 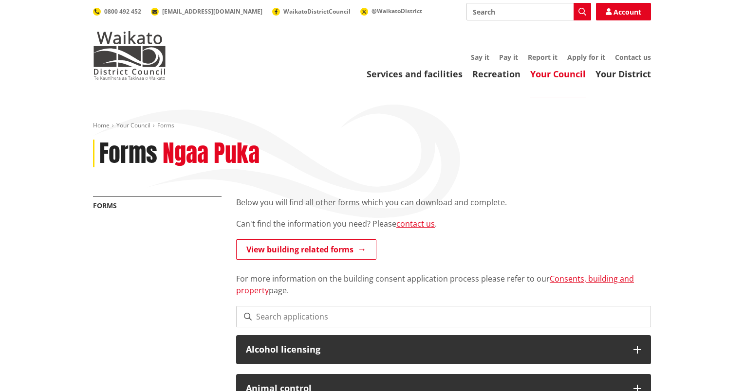 What do you see at coordinates (117, 11) in the screenshot?
I see `a: 0800 492 452` at bounding box center [117, 11].